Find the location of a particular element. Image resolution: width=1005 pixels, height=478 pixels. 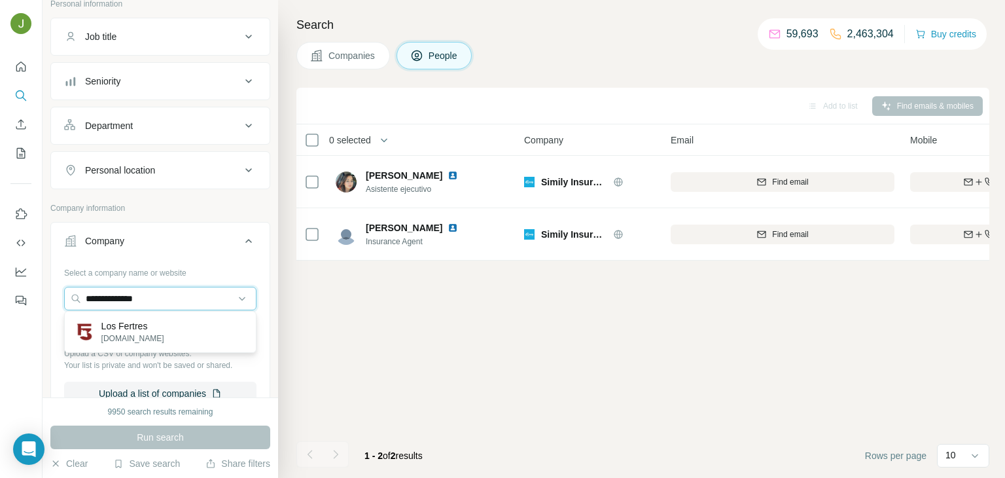

div: Seniority is located at coordinates (103, 81).